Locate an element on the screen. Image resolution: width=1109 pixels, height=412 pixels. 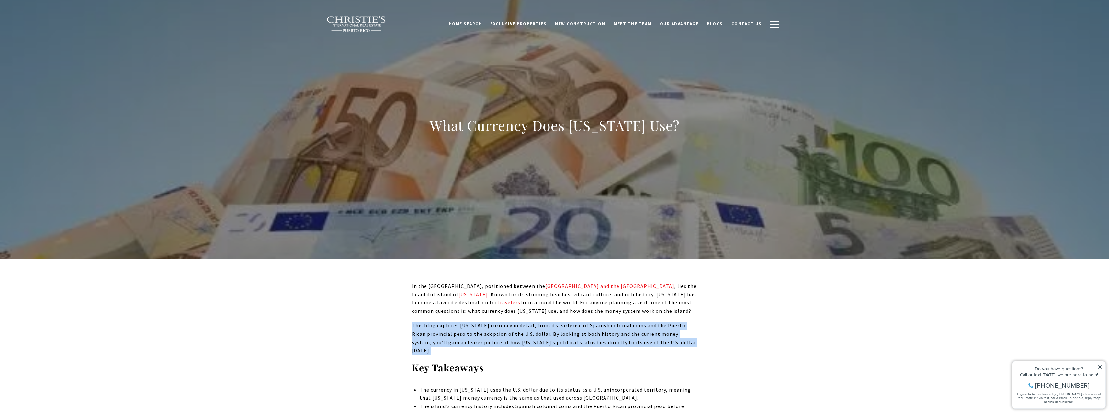
span: Our Advantage is located at coordinates (679, 24).